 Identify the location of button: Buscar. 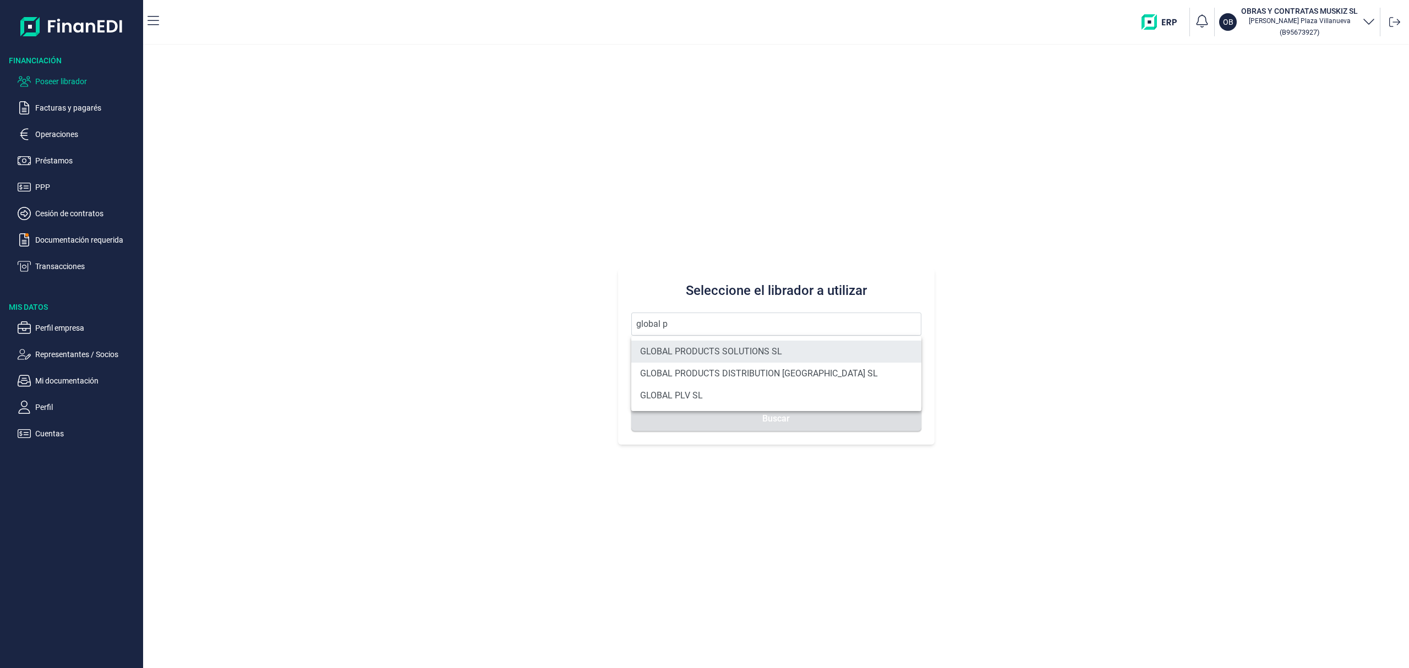
(776, 418).